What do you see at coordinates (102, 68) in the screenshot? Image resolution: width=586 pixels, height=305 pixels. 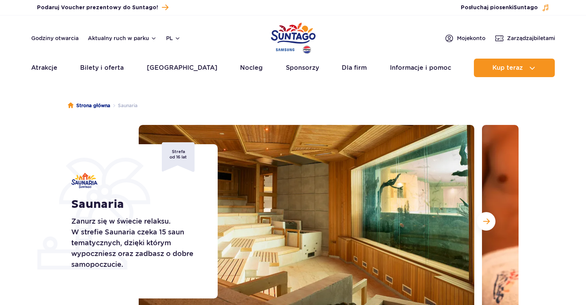 I see `a: Bilety i oferta` at bounding box center [102, 68].